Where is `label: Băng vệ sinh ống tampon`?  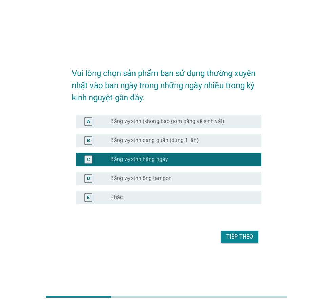
label: Băng vệ sinh ống tampon is located at coordinates (141, 178).